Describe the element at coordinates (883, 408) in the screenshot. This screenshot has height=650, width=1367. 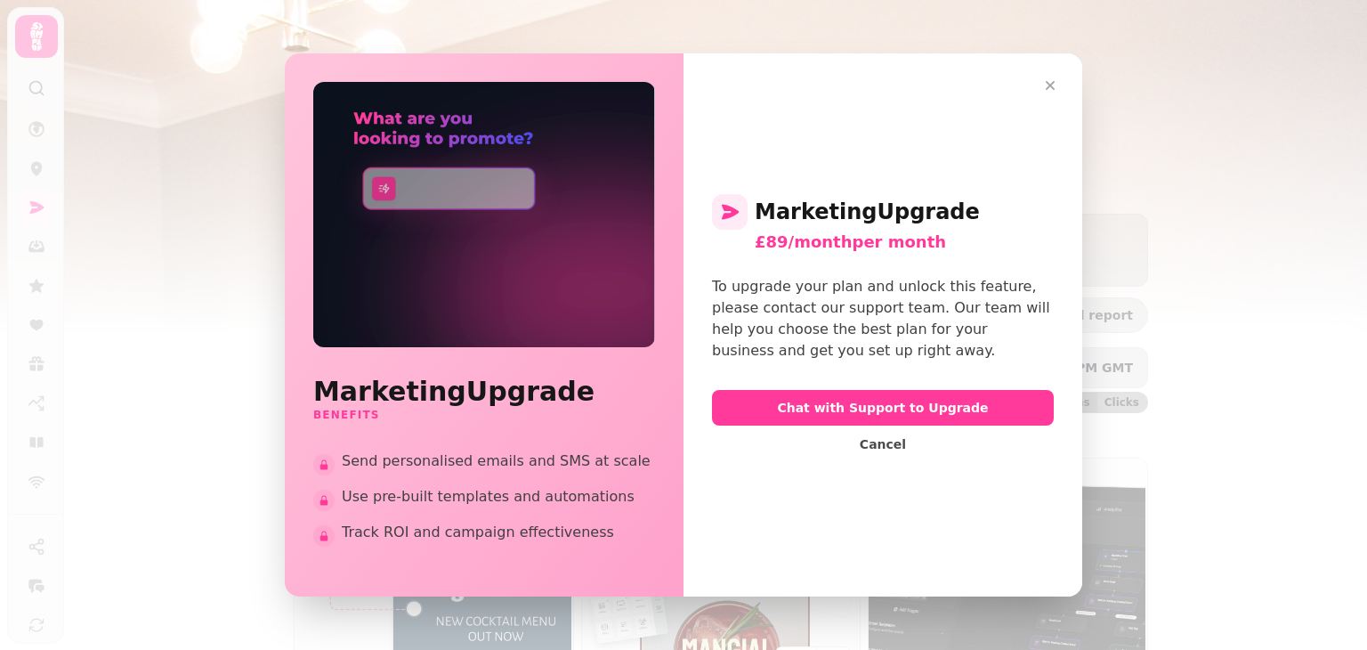
I see `button: Chat with Support to Upgrade` at that location.